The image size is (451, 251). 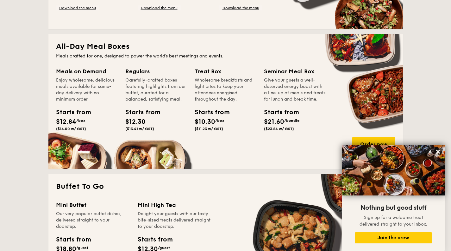 I want to click on div: Meals on Demand, so click(x=87, y=71).